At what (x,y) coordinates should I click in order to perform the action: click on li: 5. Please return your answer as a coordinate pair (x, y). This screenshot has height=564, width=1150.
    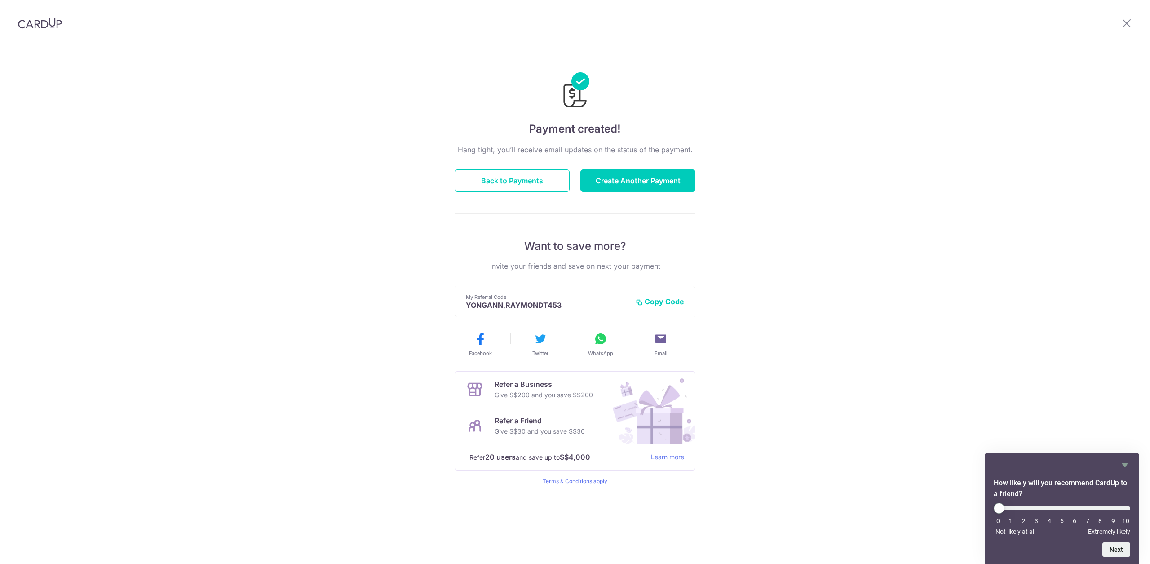
    Looking at the image, I should click on (1062, 521).